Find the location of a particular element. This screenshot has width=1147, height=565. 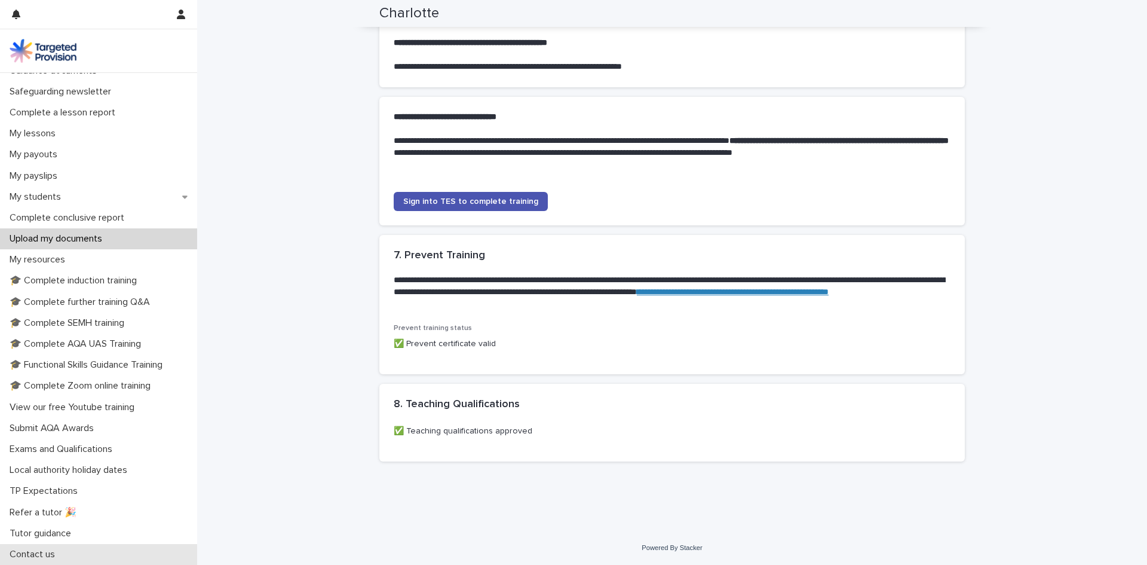

p: View our free Youtube training is located at coordinates (74, 407).